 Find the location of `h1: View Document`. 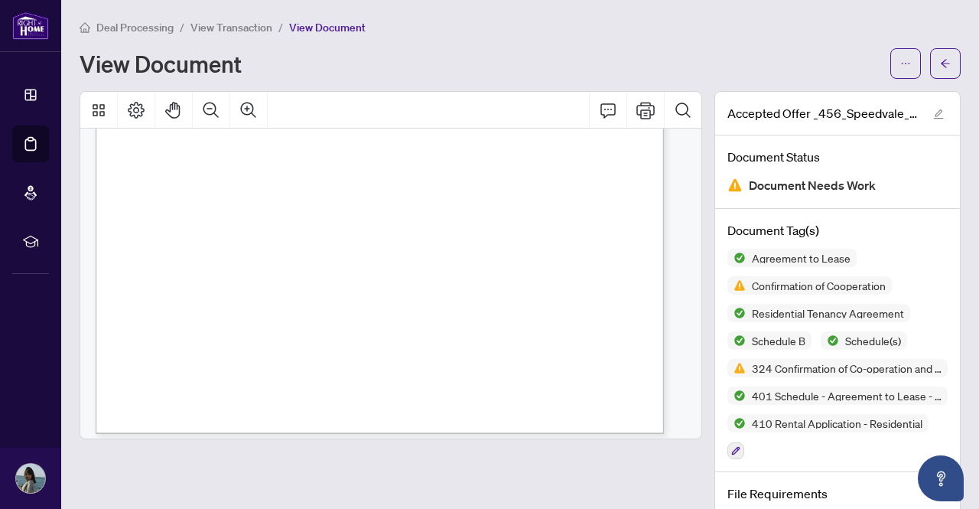

h1: View Document is located at coordinates (161, 63).